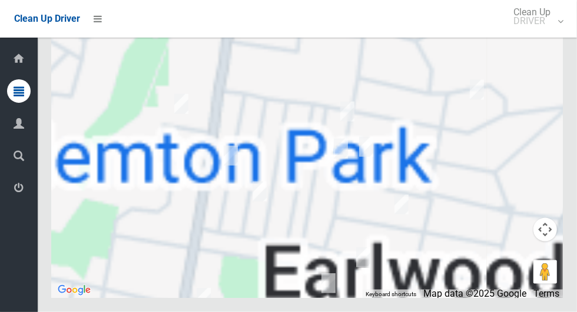 Image resolution: width=577 pixels, height=312 pixels. What do you see at coordinates (391, 295) in the screenshot?
I see `button: Keyboard shortcuts` at bounding box center [391, 295].